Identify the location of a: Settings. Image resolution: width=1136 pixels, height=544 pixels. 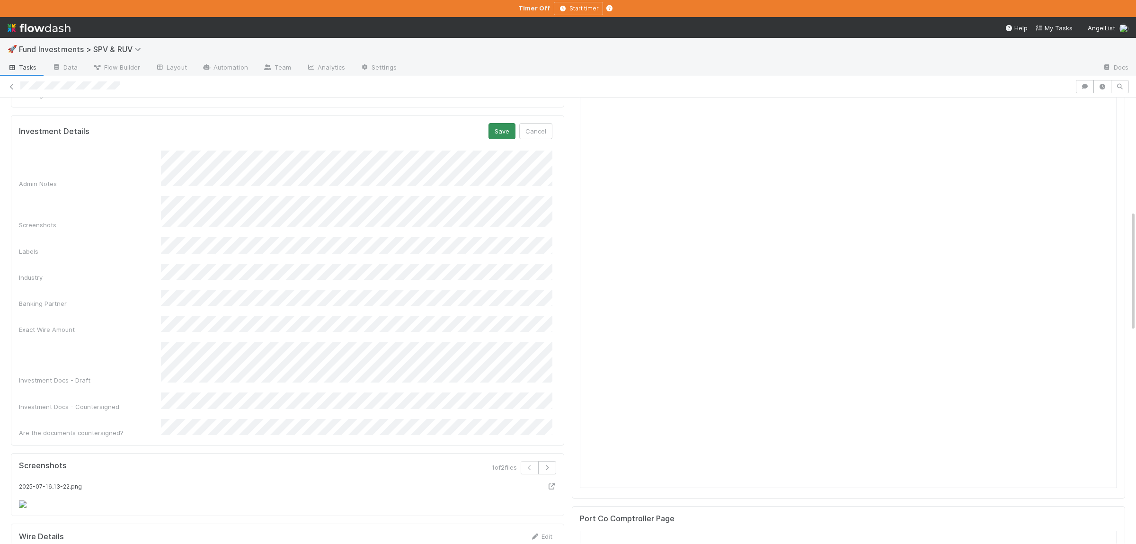
(378, 68).